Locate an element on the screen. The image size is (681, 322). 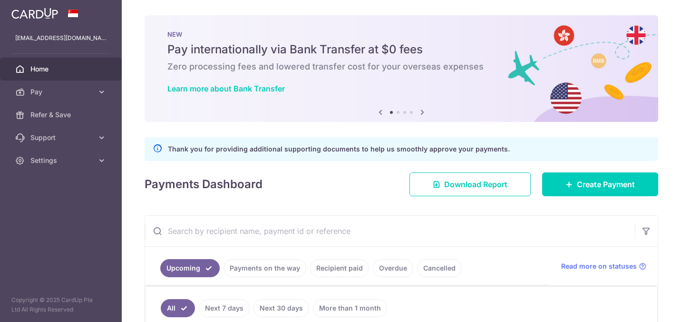
h6: Zero processing fees and lowered transfer cost for your overseas expenses is located at coordinates (402, 67).